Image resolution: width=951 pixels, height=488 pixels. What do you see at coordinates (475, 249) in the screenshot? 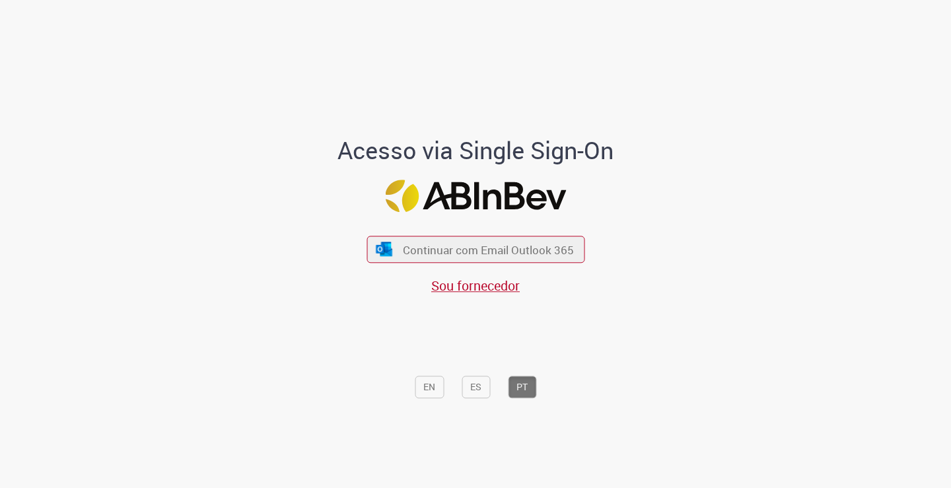
I see `button: ícone Azure/Microsoft 360 Continuar com Email Outlook 365` at bounding box center [475, 249].